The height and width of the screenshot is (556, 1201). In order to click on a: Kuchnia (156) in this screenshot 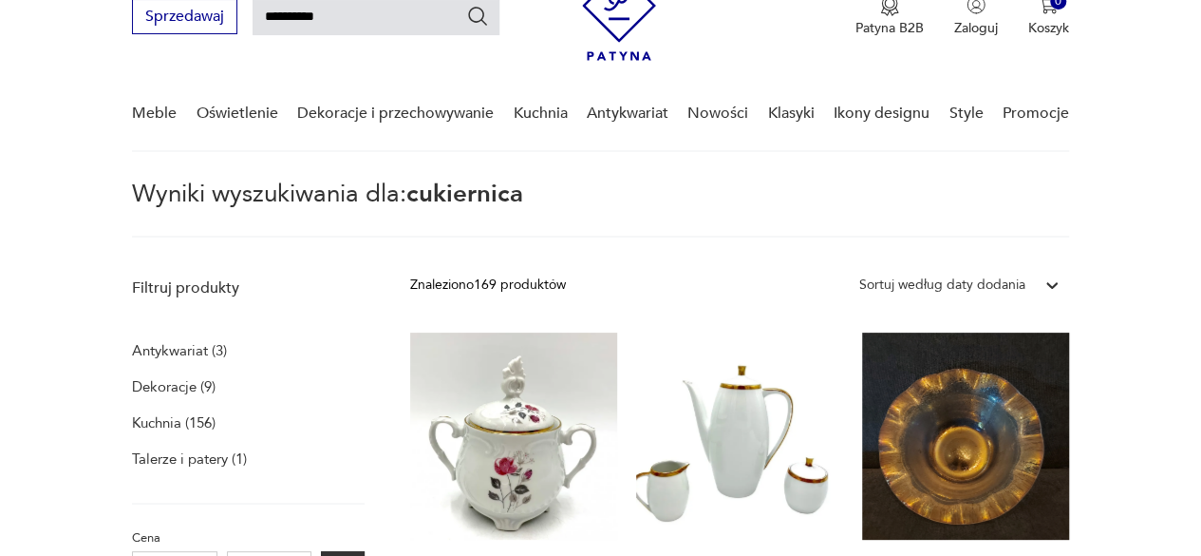, I will do `click(174, 423)`.